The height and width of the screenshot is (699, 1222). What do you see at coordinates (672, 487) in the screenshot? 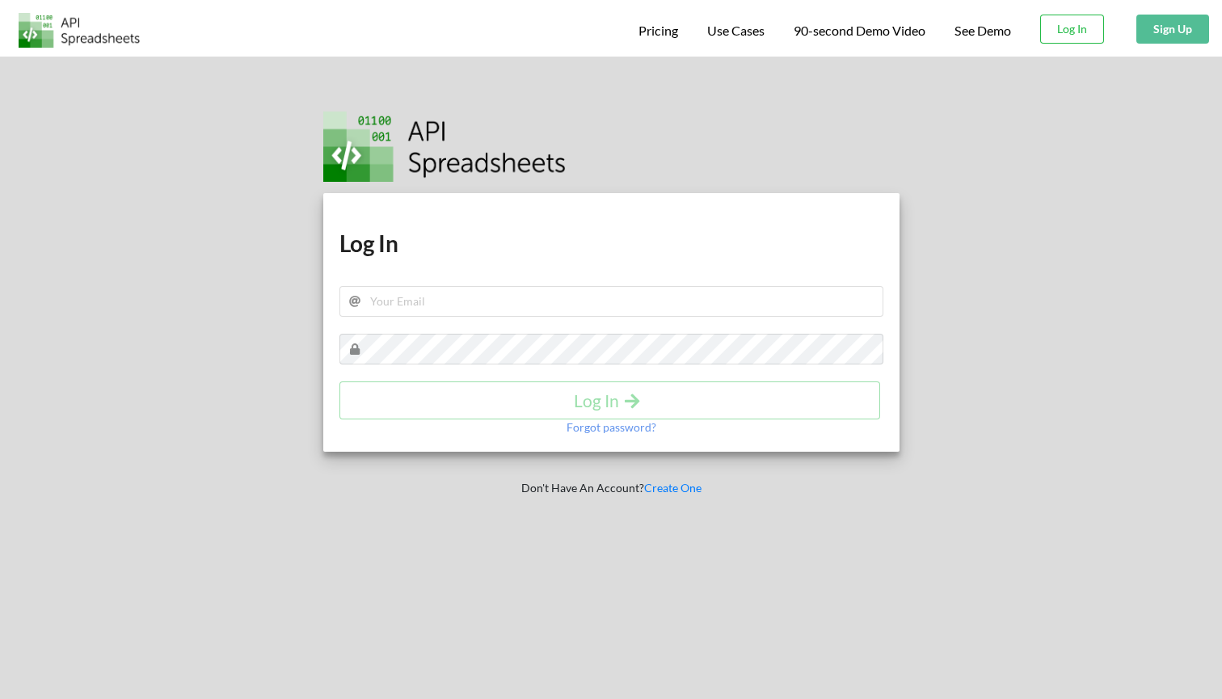
I see `a: Create One` at bounding box center [672, 487].